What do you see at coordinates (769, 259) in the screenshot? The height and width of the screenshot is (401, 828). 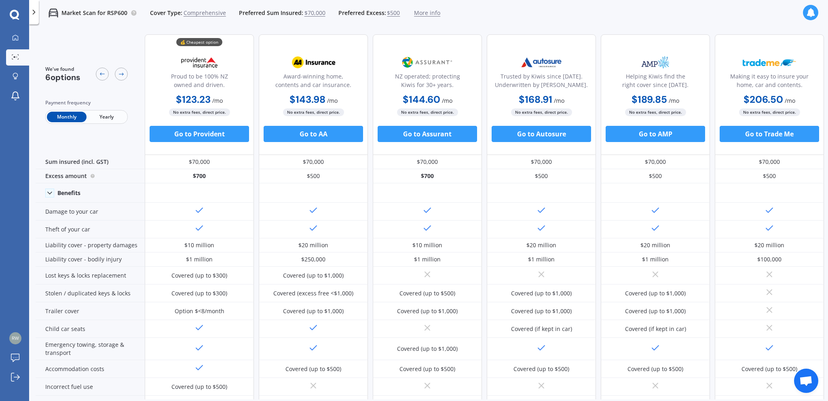 I see `div: $100,000` at bounding box center [769, 259].